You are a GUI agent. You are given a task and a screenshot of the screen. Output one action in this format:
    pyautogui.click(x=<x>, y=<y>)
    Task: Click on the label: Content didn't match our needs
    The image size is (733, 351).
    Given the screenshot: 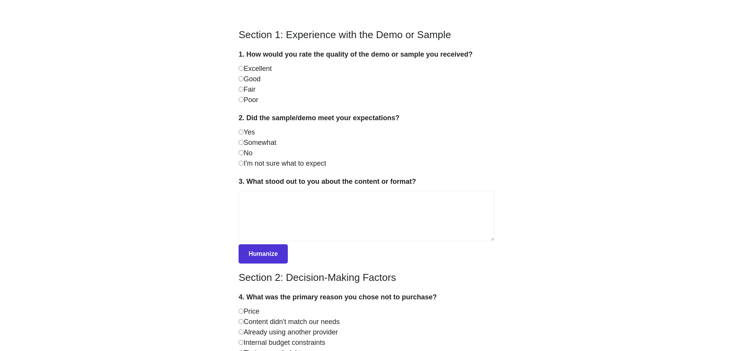 What is the action you would take?
    pyautogui.click(x=289, y=321)
    